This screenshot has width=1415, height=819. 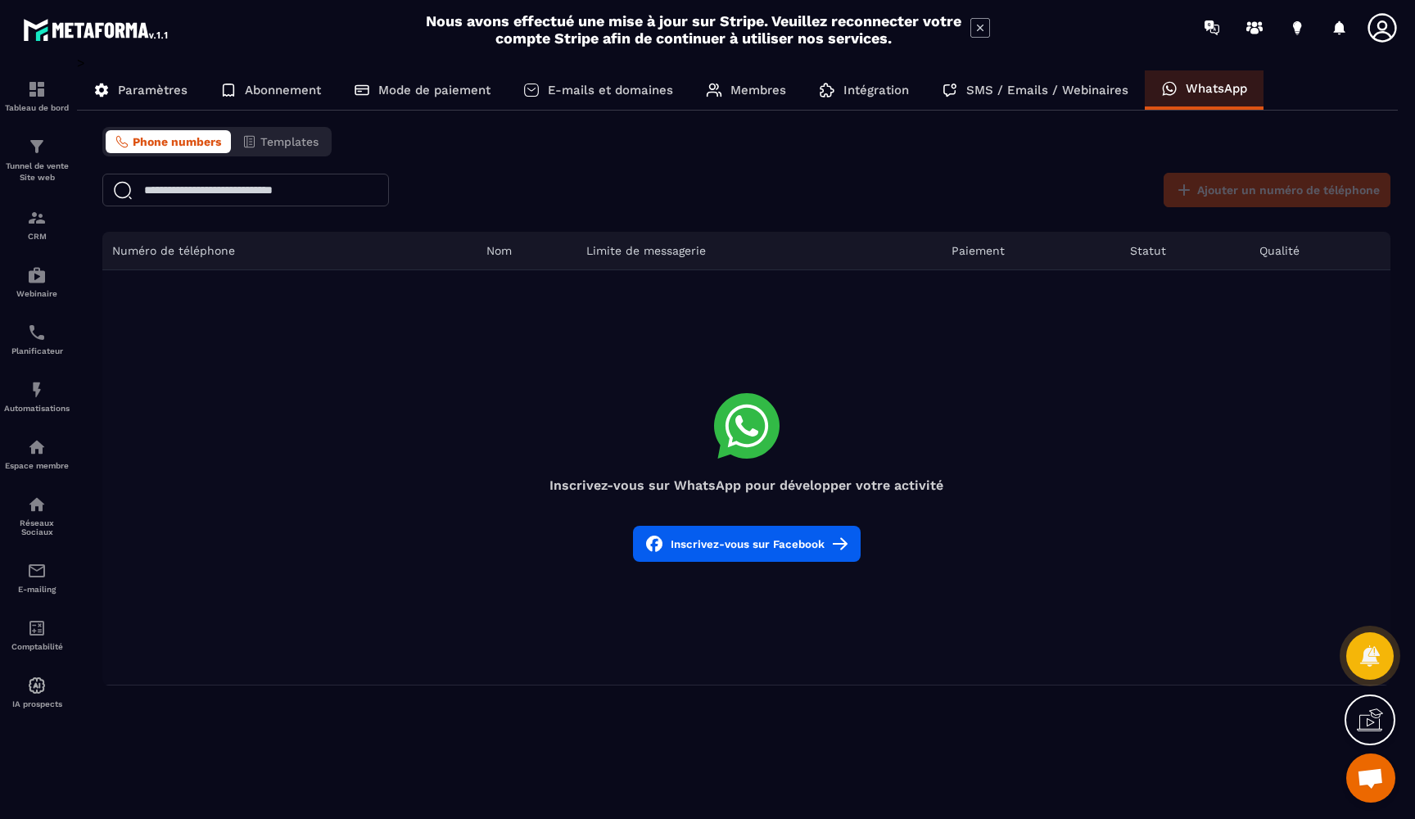 What do you see at coordinates (37, 465) in the screenshot?
I see `p: Espace membre` at bounding box center [37, 465].